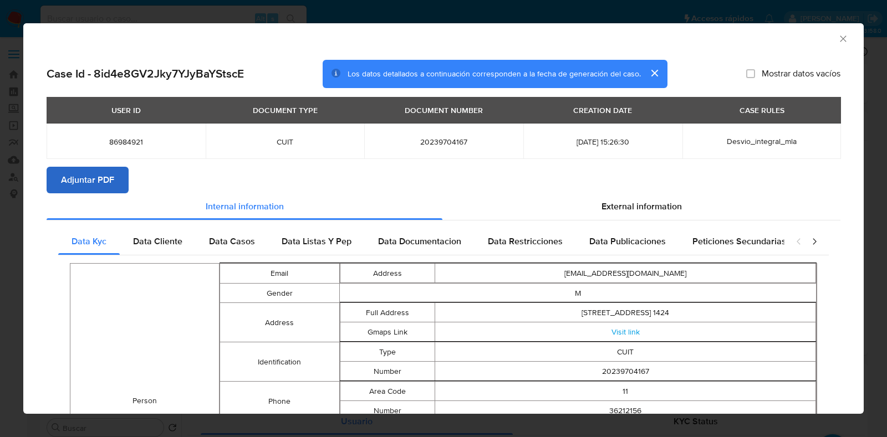 This screenshot has height=437, width=887. What do you see at coordinates (126, 110) in the screenshot?
I see `div: USER ID` at bounding box center [126, 110].